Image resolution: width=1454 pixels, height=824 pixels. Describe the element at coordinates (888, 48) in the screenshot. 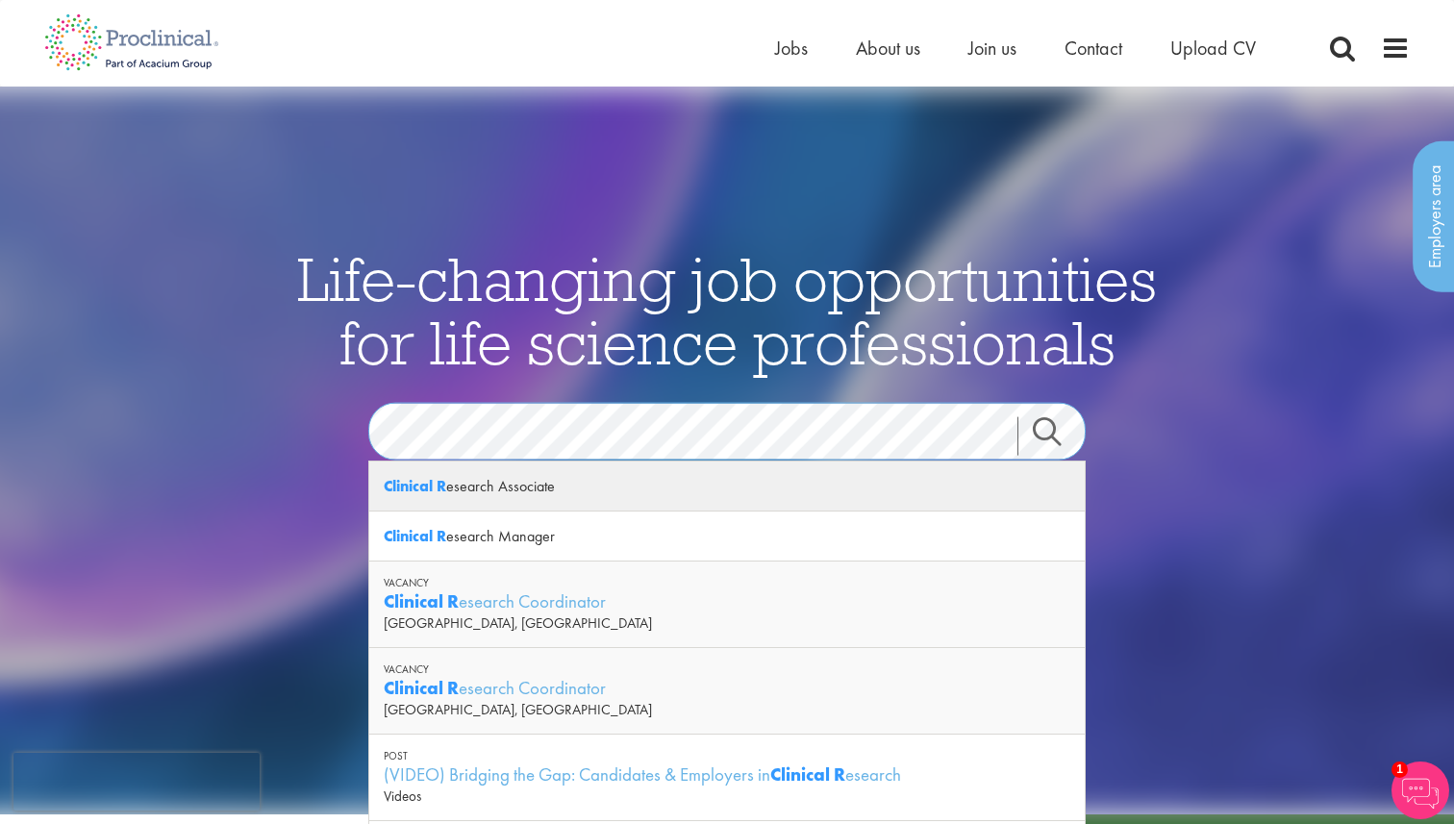

I see `a: About us` at that location.